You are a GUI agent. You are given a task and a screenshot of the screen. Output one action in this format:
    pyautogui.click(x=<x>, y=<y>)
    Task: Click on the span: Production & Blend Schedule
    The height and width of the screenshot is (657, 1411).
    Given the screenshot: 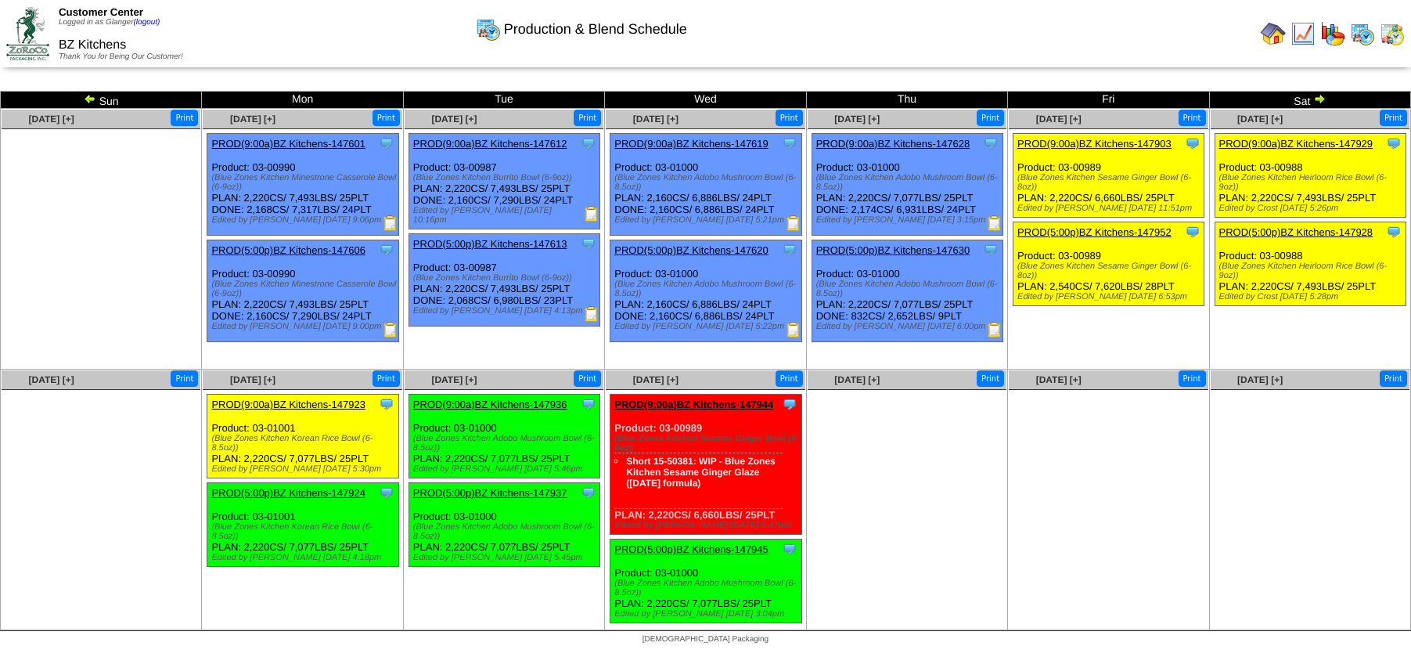 What is the action you would take?
    pyautogui.click(x=595, y=29)
    